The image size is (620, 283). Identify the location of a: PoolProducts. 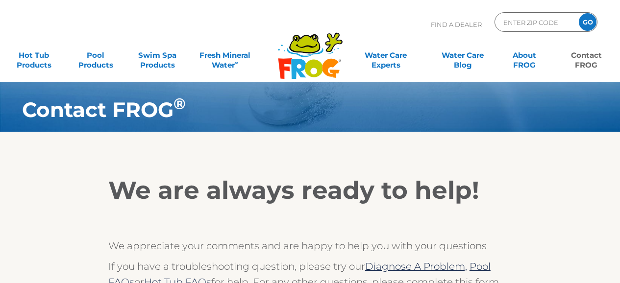
(96, 55).